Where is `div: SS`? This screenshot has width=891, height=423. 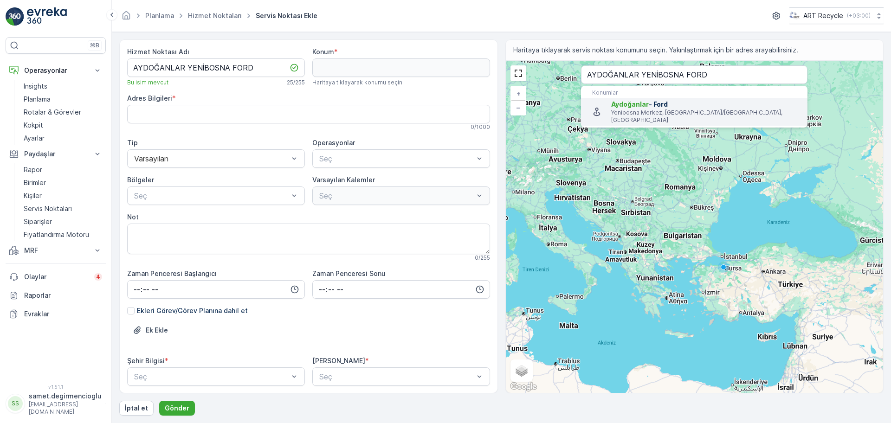 div: SS is located at coordinates (15, 404).